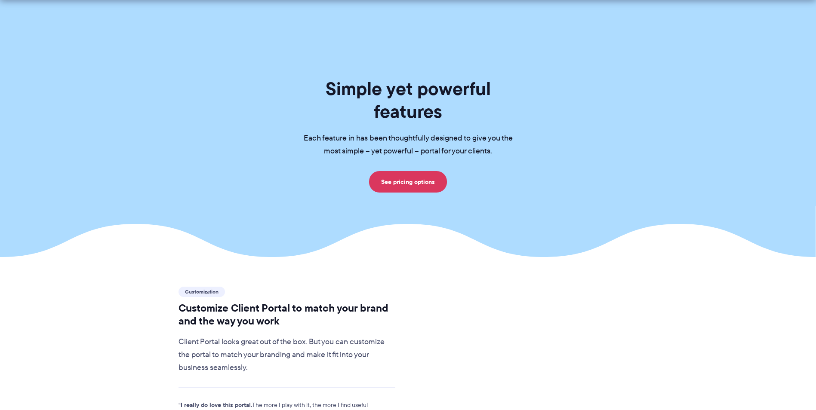 The image size is (816, 410). I want to click on span: Customization, so click(202, 292).